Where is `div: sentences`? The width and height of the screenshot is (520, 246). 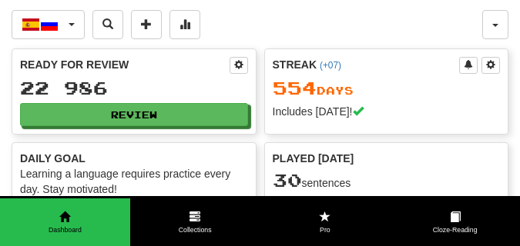
div: sentences is located at coordinates (386, 181).